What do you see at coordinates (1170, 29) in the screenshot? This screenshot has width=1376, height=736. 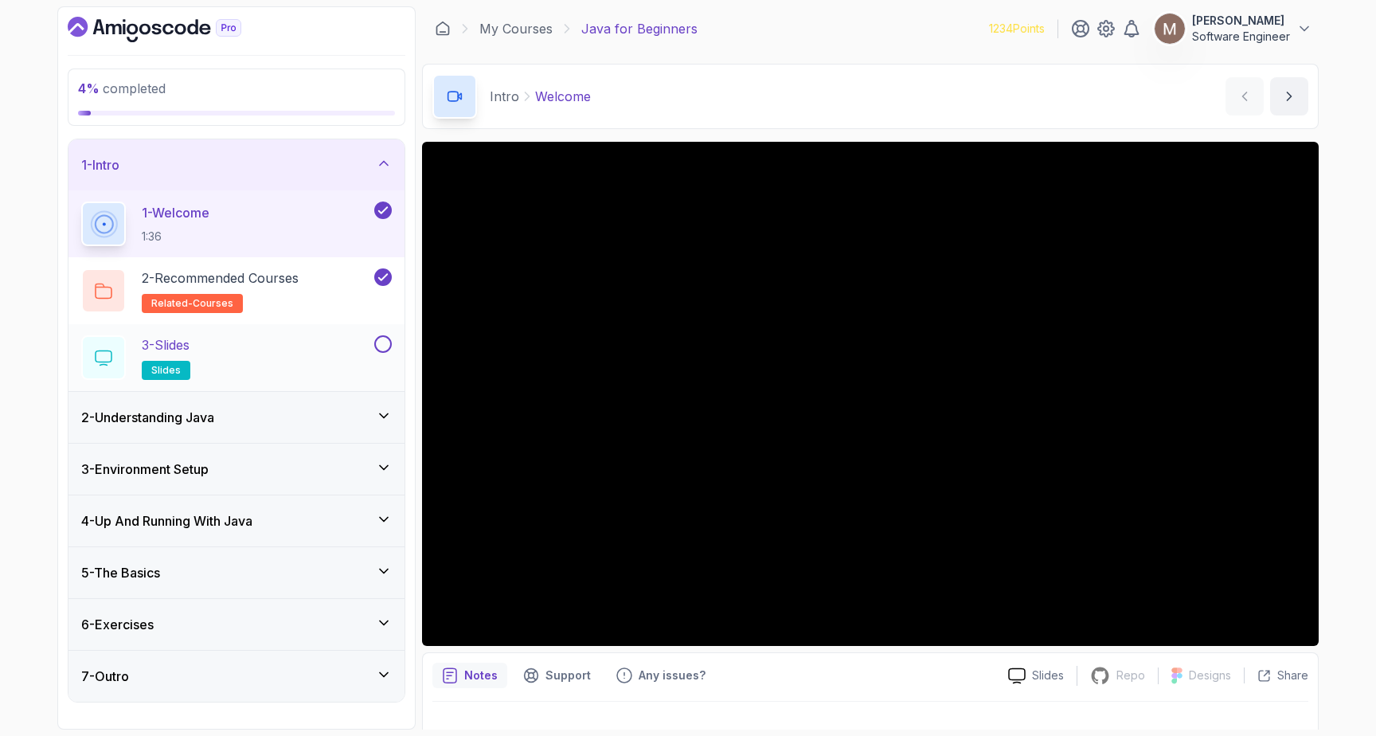 I see `img: user profile image` at bounding box center [1170, 29].